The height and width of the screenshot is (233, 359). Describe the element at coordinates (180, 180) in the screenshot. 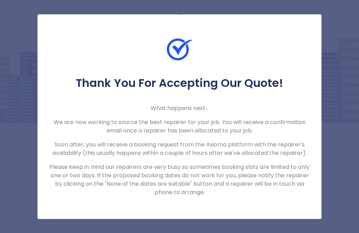

I see `p: Please keep in mind our repairers are very busy so sometimes booking slots are limited to only on...` at that location.